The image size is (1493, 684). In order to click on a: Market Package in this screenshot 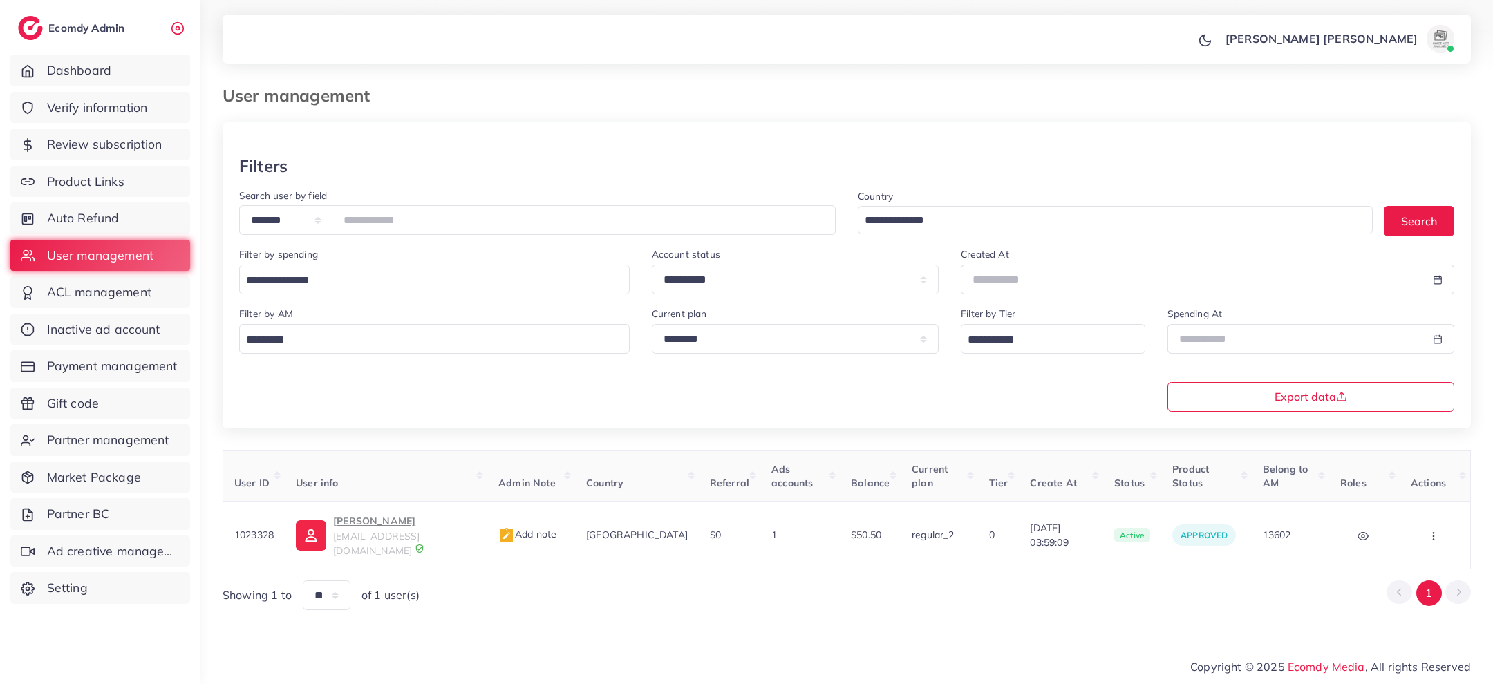, I will do `click(100, 477)`.